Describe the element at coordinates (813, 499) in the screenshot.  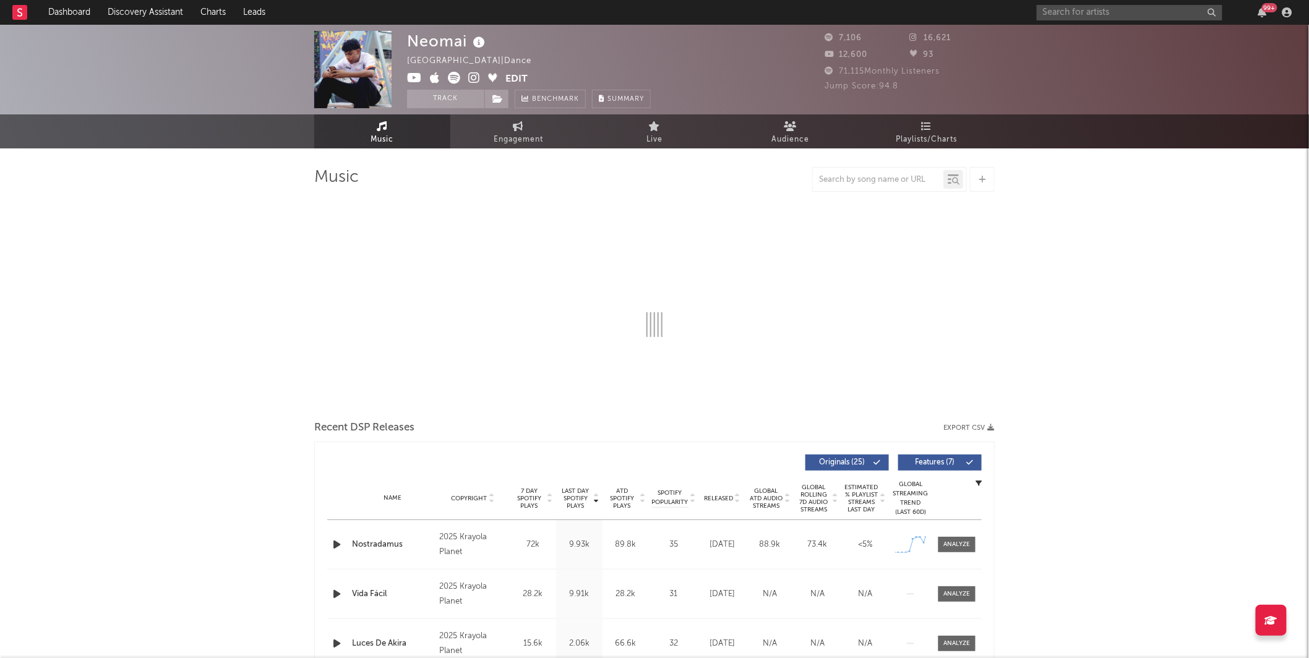
I see `span: Global Rolling 7D Audio Streams` at that location.